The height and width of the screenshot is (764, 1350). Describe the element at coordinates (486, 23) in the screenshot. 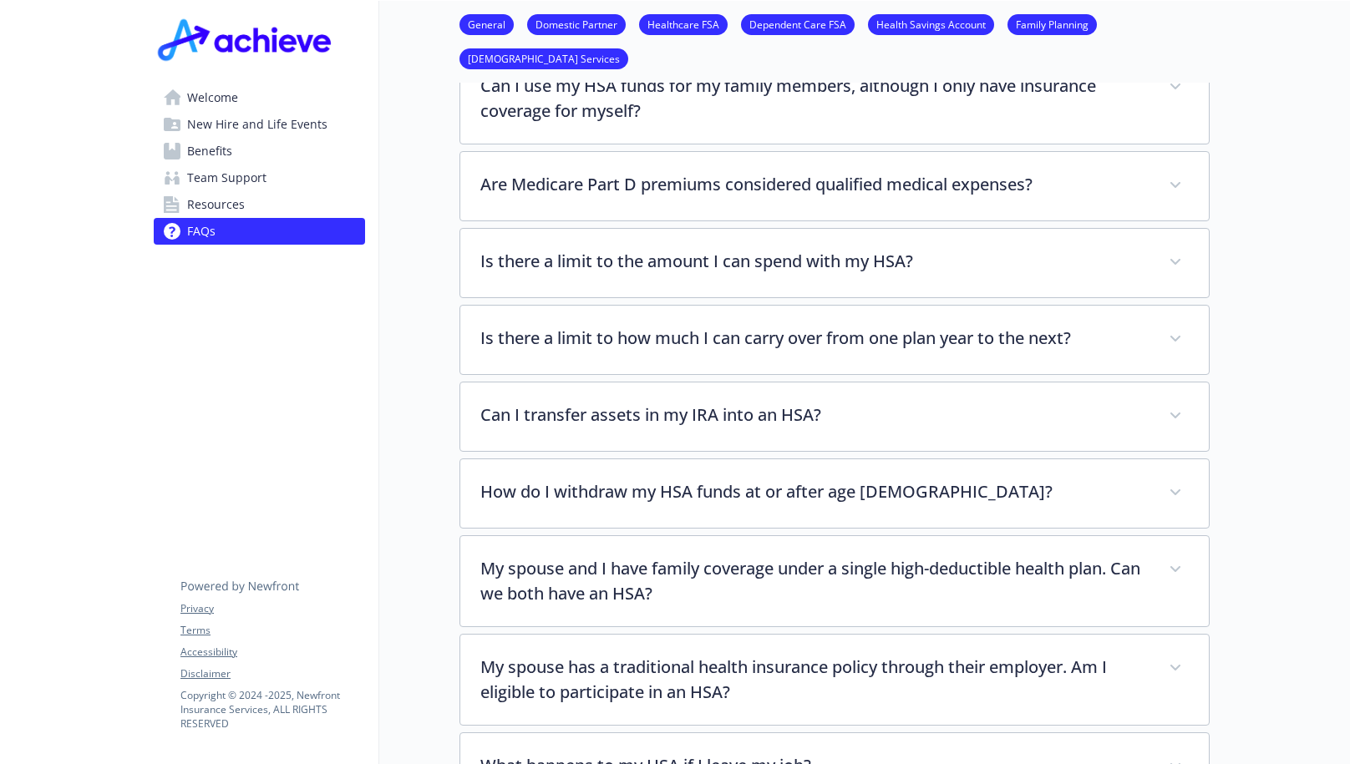

I see `a: General` at that location.